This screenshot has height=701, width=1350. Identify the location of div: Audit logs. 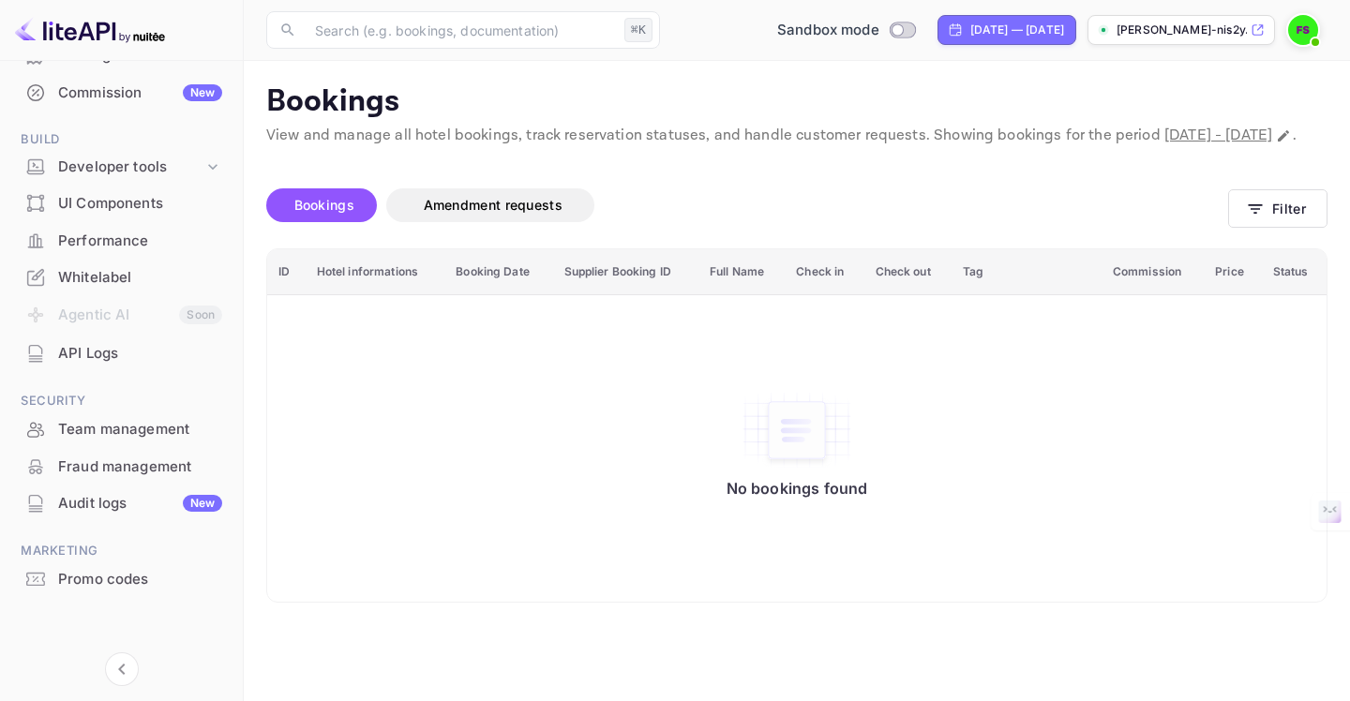
(140, 503).